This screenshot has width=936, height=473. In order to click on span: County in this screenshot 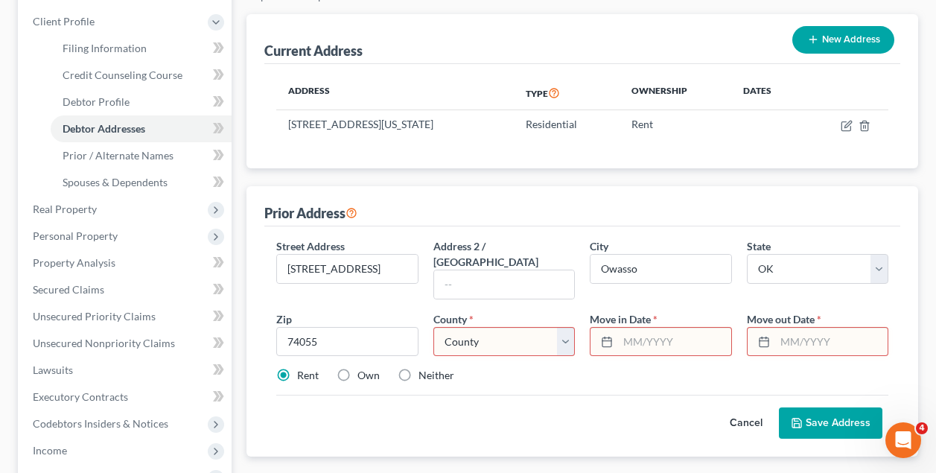, I will do `click(450, 319)`.